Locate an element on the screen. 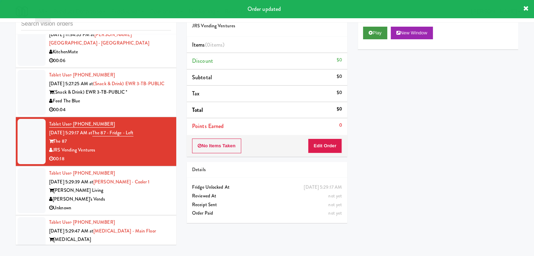 This screenshot has width=534, height=256. span: Points Earned is located at coordinates (208, 126).